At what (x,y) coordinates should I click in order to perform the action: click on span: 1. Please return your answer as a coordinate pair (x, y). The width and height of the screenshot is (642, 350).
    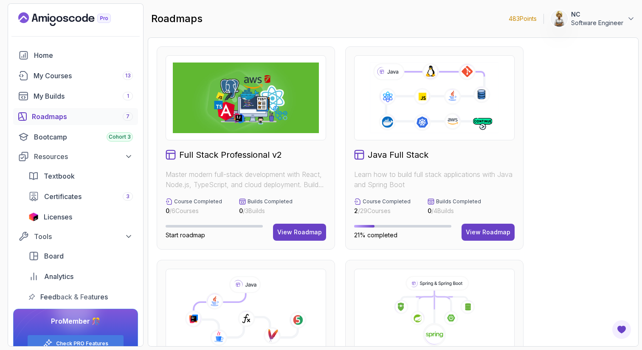
    Looking at the image, I should click on (128, 96).